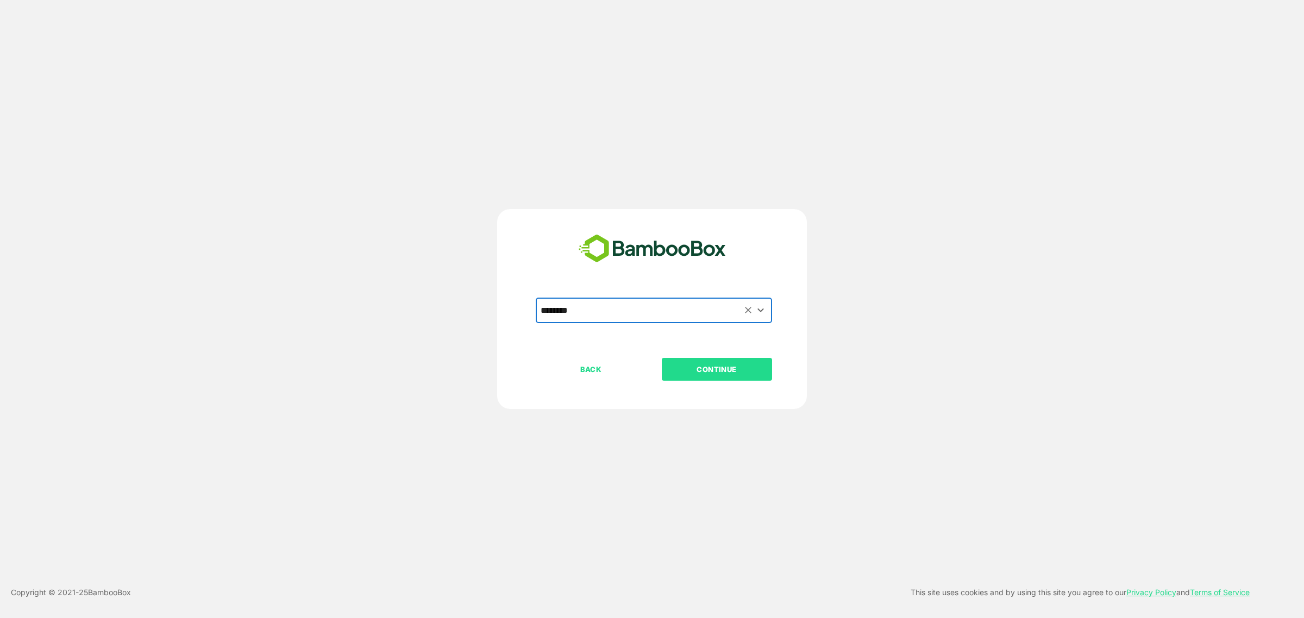  I want to click on button: CONTINUE, so click(717, 369).